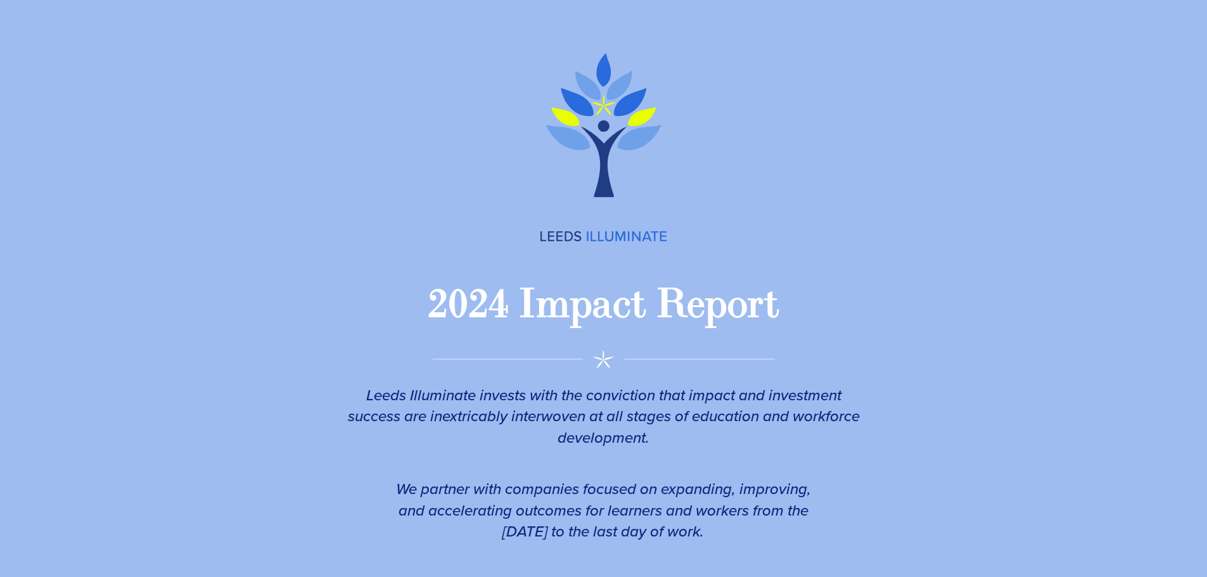  Describe the element at coordinates (603, 510) in the screenshot. I see `em: We partner with companies focused on expanding, improving, and accelerating outcomes for learners...` at that location.